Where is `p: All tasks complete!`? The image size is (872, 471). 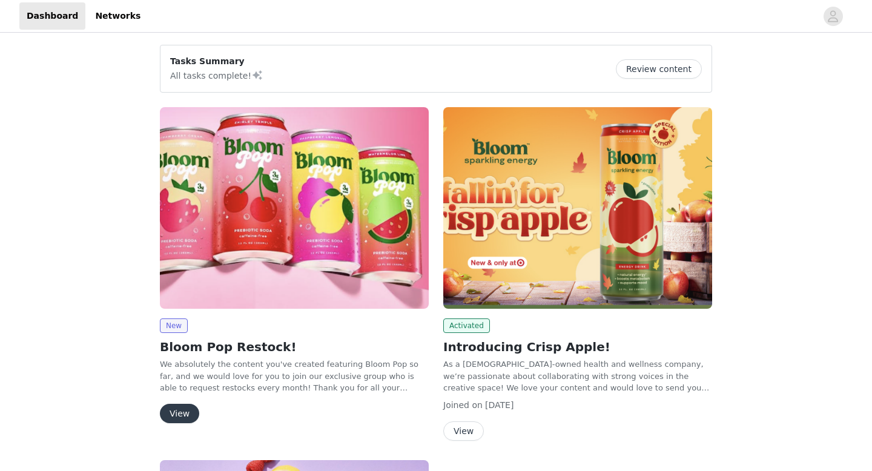
p: All tasks complete! is located at coordinates (217, 75).